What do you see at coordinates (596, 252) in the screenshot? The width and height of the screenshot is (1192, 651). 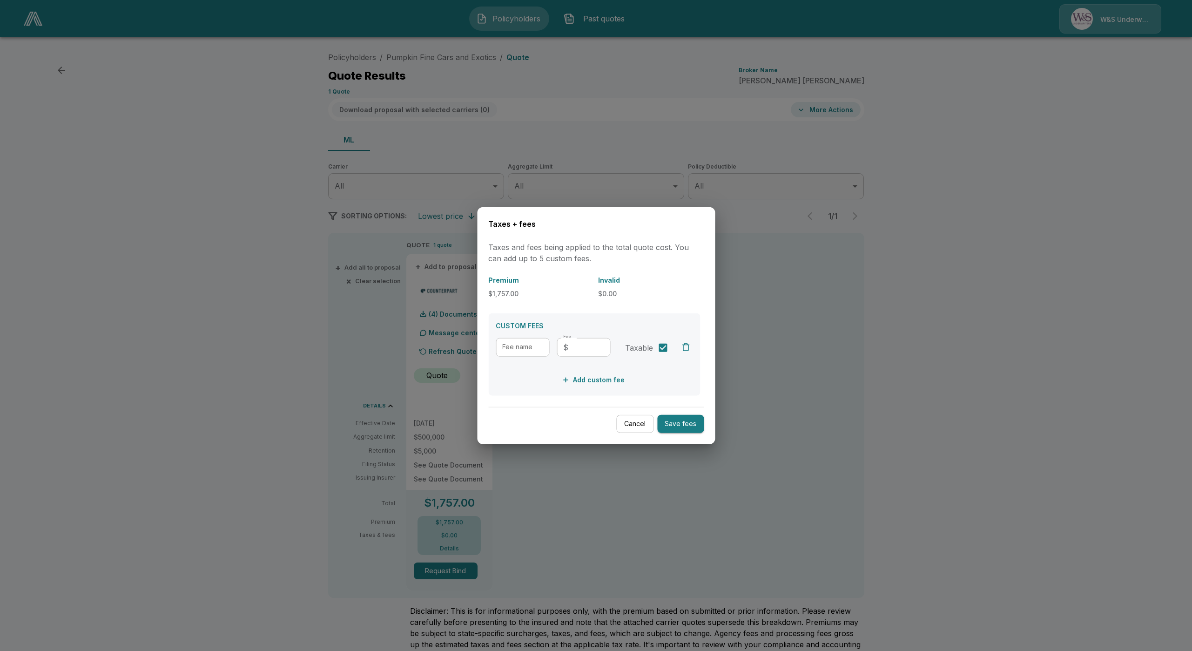 I see `p: Taxes and fees being applied to the total quote cost. You can add up to 5 custom fees.` at bounding box center [596, 252].